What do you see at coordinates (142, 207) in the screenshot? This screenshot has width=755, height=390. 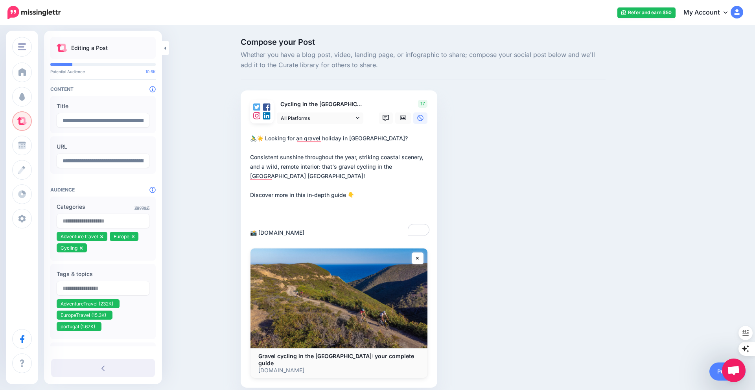 I see `a: Suggest` at bounding box center [142, 207].